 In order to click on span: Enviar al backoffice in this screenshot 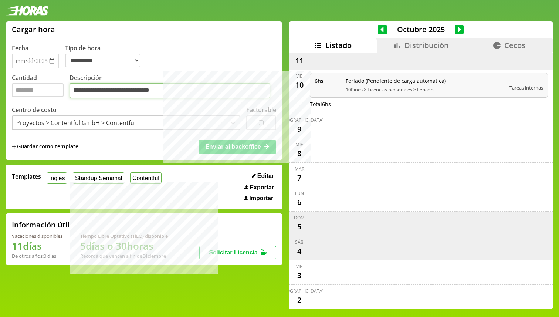, I will do `click(233, 146)`.